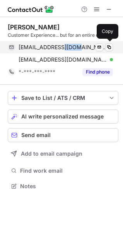 This screenshot has width=123, height=247. Describe the element at coordinates (62, 117) in the screenshot. I see `span: AI write personalized message` at that location.